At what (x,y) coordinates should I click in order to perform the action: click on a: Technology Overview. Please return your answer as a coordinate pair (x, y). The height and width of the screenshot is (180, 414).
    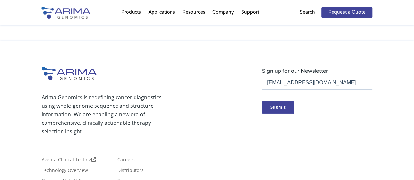
    Looking at the image, I should click on (65, 172).